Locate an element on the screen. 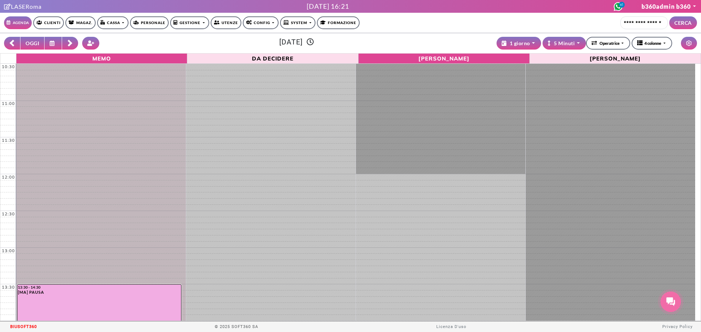  a: Privacy Policy is located at coordinates (677, 327).